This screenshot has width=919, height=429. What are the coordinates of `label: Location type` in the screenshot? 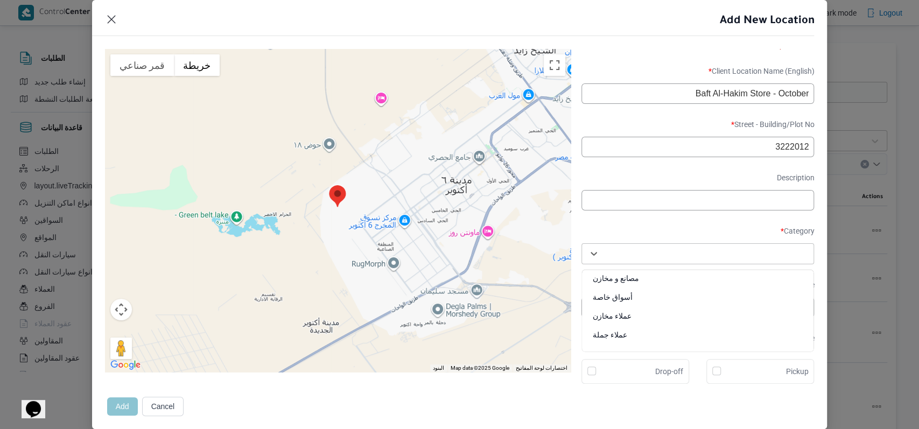 It's located at (698, 342).